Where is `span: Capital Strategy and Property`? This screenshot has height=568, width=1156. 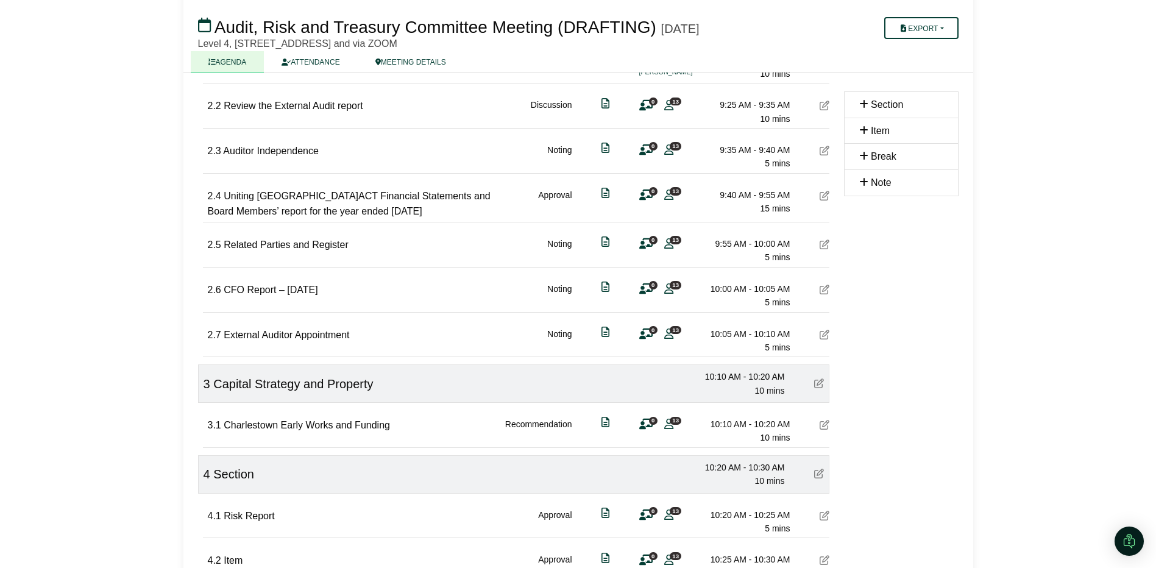 span: Capital Strategy and Property is located at coordinates (293, 384).